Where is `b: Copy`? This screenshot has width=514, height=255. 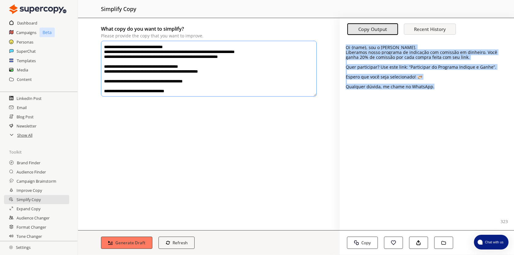
b: Copy is located at coordinates (366, 242).